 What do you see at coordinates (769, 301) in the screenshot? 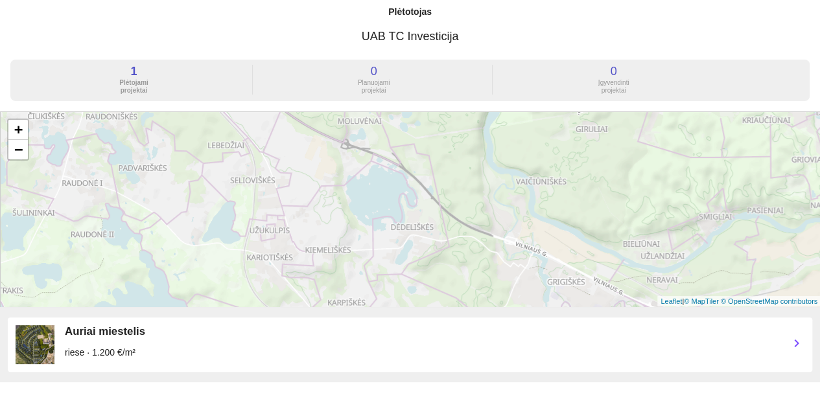
I see `a: © OpenStreetMap contributors` at bounding box center [769, 301].